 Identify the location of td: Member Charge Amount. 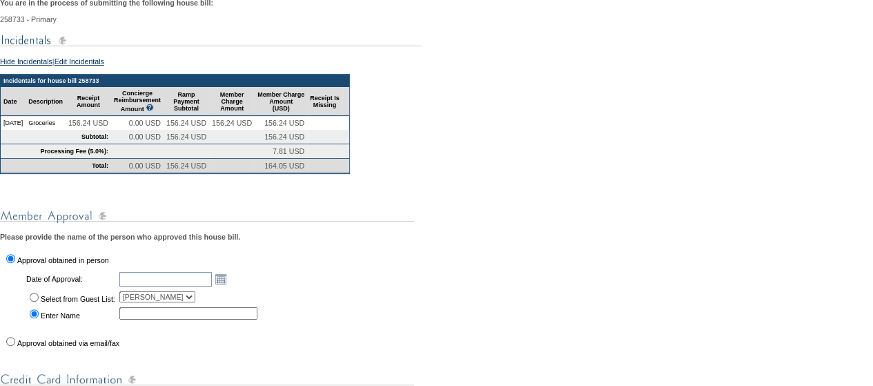
(232, 101).